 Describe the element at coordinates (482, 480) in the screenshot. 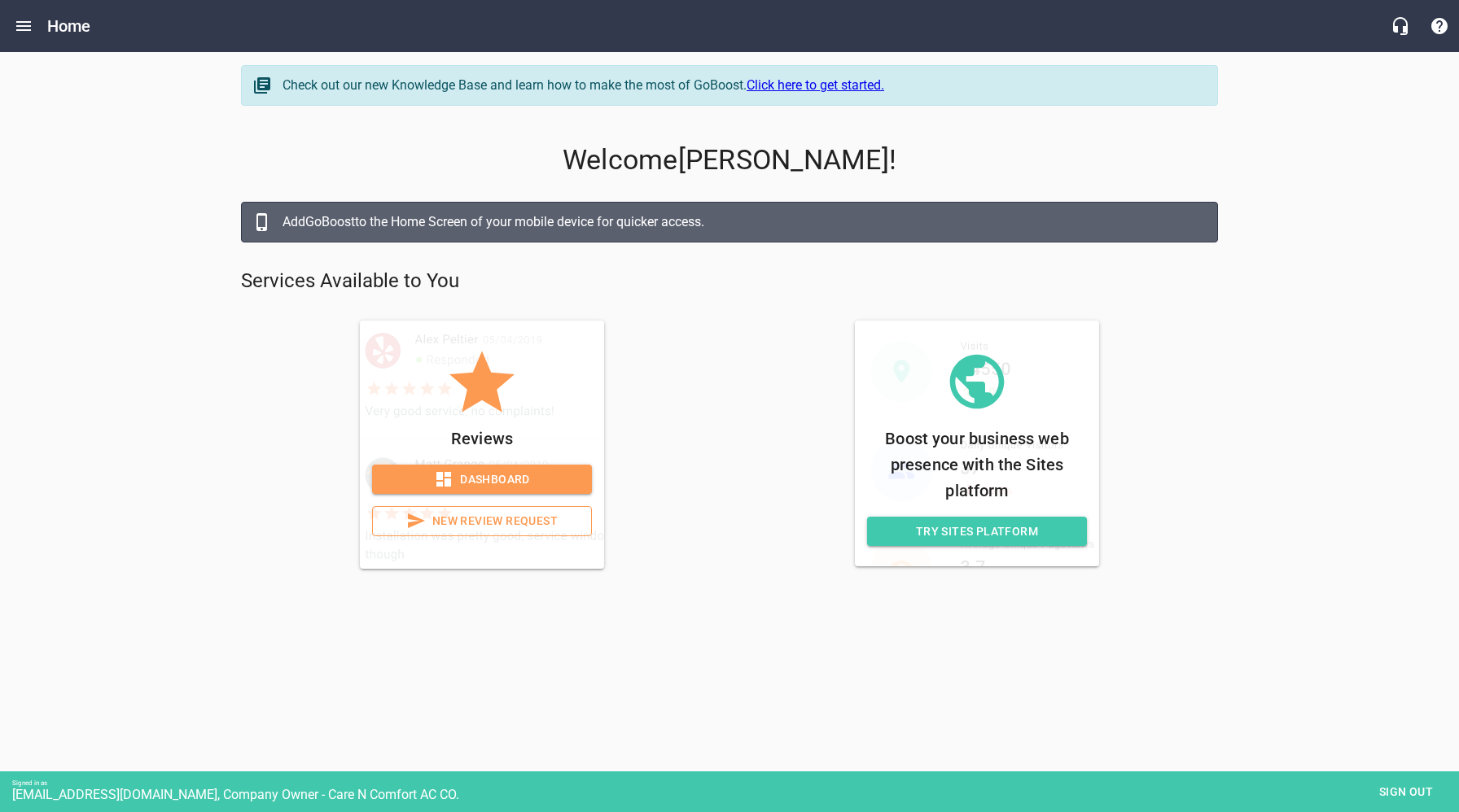

I see `span: Dashboard` at that location.